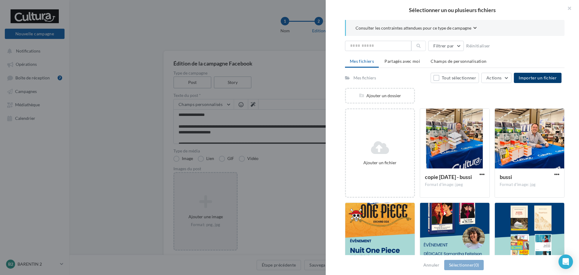 The height and width of the screenshot is (275, 579). I want to click on div: Format d'image: jpg, so click(530, 185).